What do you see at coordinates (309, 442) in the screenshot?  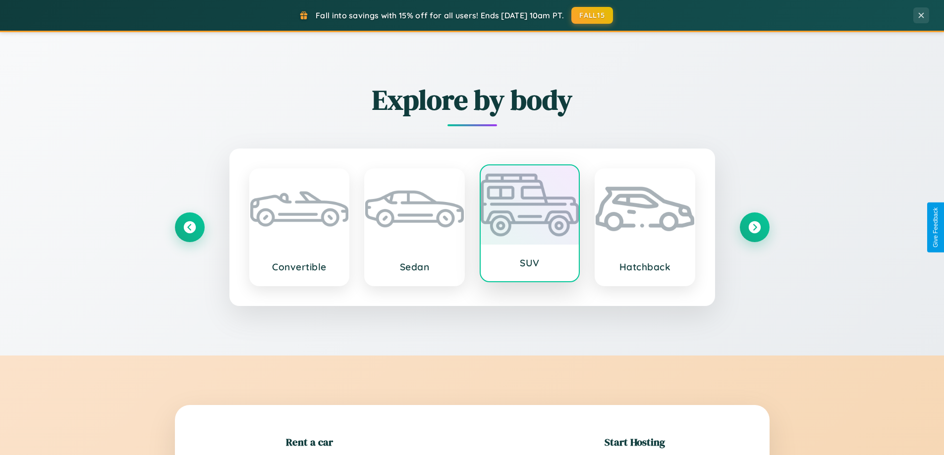 I see `h2: Rent a car` at bounding box center [309, 442].